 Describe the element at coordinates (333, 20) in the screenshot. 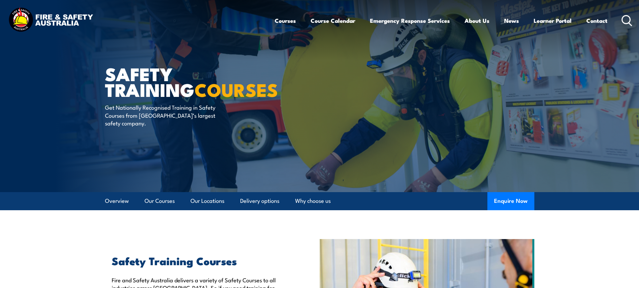

I see `a: Course Calendar` at that location.